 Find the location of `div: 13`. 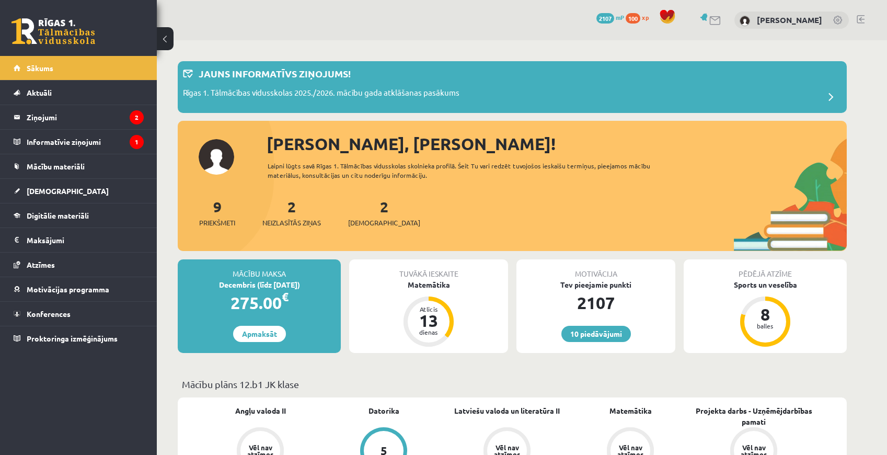

div: 13 is located at coordinates (428, 320).